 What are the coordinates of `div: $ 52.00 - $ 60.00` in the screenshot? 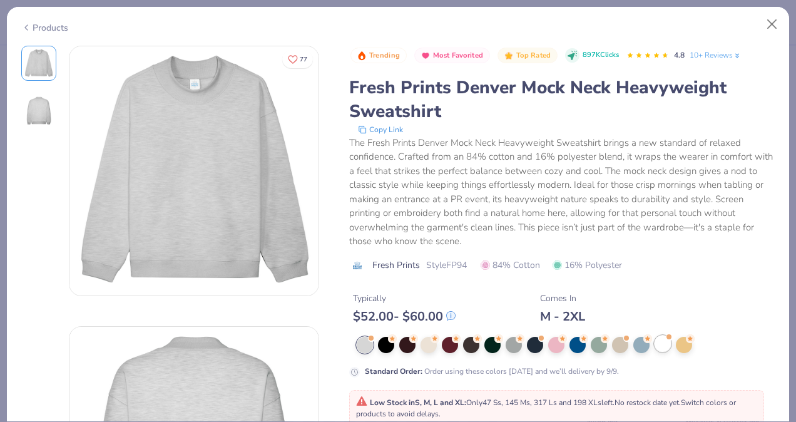 It's located at (404, 316).